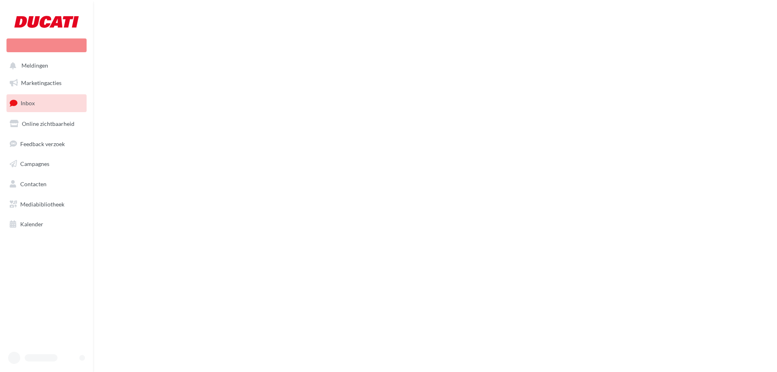  What do you see at coordinates (32, 224) in the screenshot?
I see `span: Kalender` at bounding box center [32, 224].